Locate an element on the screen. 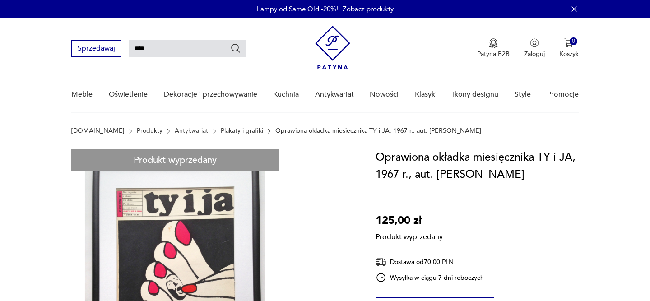  div: 0 is located at coordinates (573, 41).